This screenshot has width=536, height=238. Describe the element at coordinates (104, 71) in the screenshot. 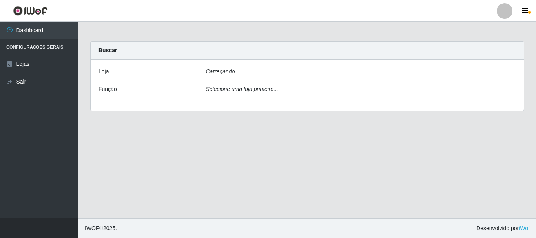

I see `label: Loja` at that location.